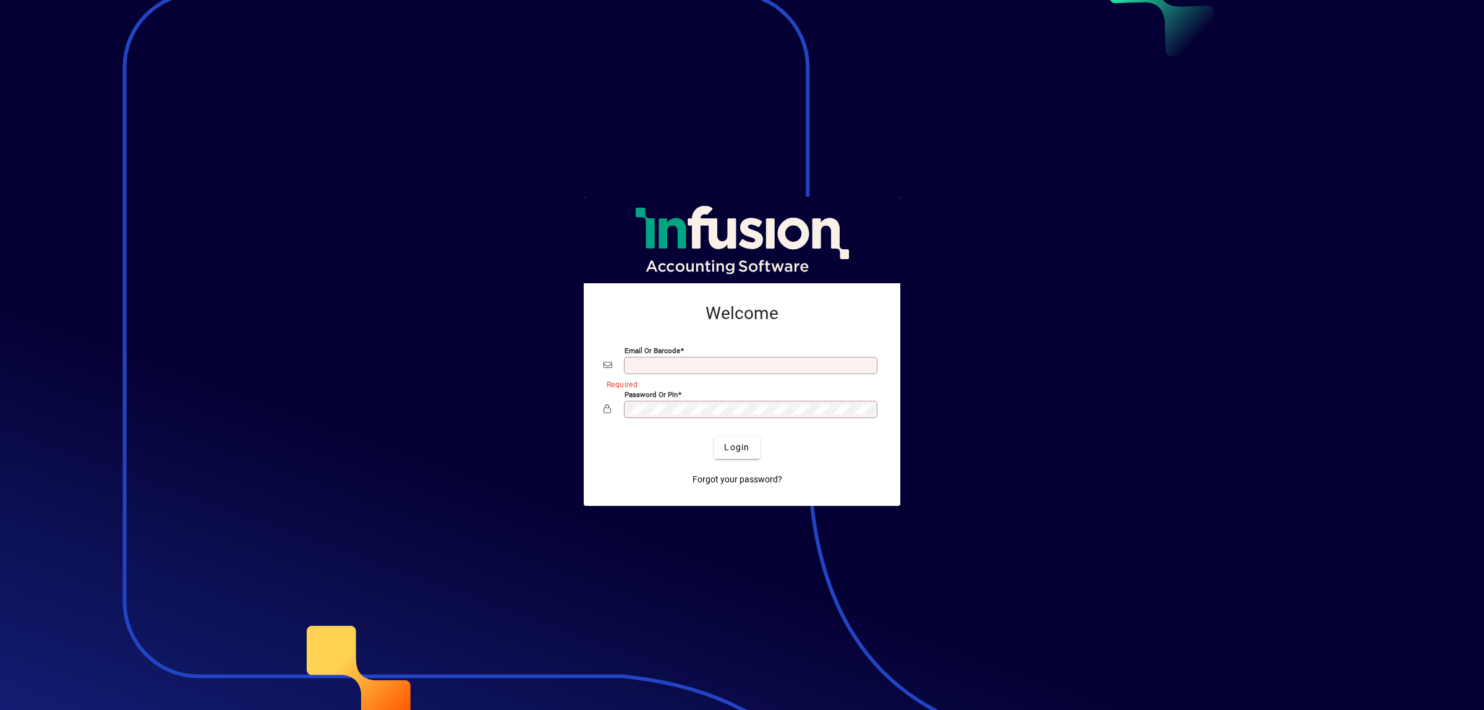 This screenshot has width=1484, height=710. What do you see at coordinates (742, 314) in the screenshot?
I see `h2: Welcome` at bounding box center [742, 314].